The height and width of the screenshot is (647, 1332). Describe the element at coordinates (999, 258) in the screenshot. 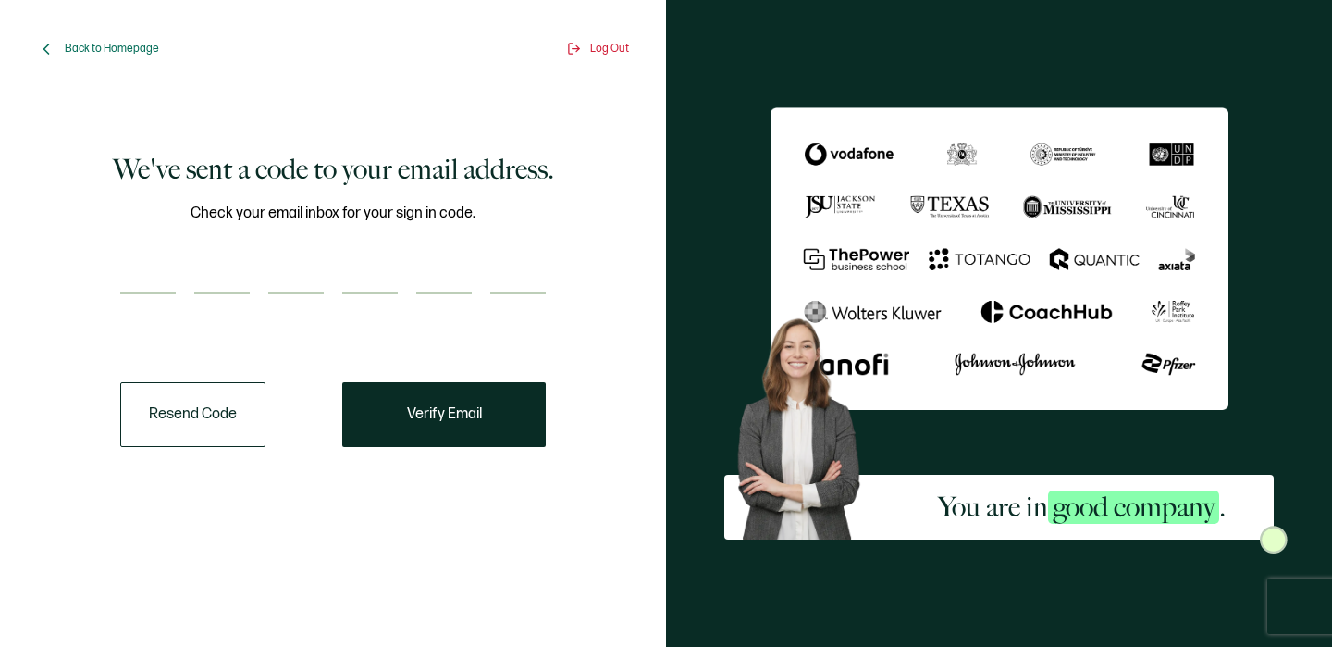

I see `img: Sertifier We've sent a code to your email address.` at that location.